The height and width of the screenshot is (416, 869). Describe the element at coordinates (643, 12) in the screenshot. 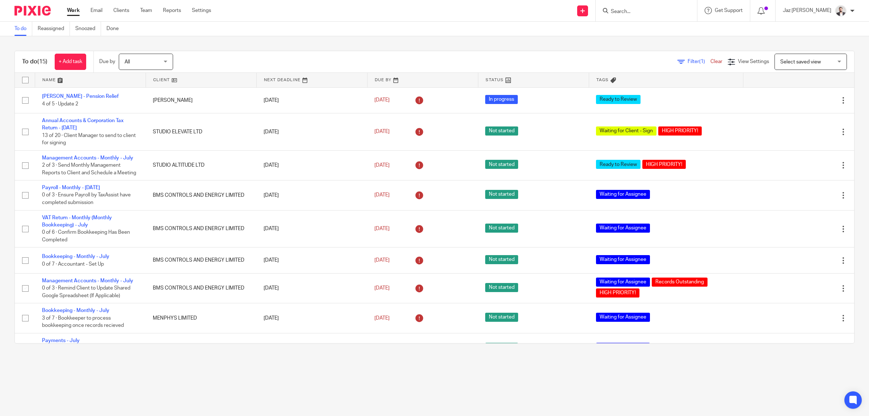

I see `input: Search` at that location.